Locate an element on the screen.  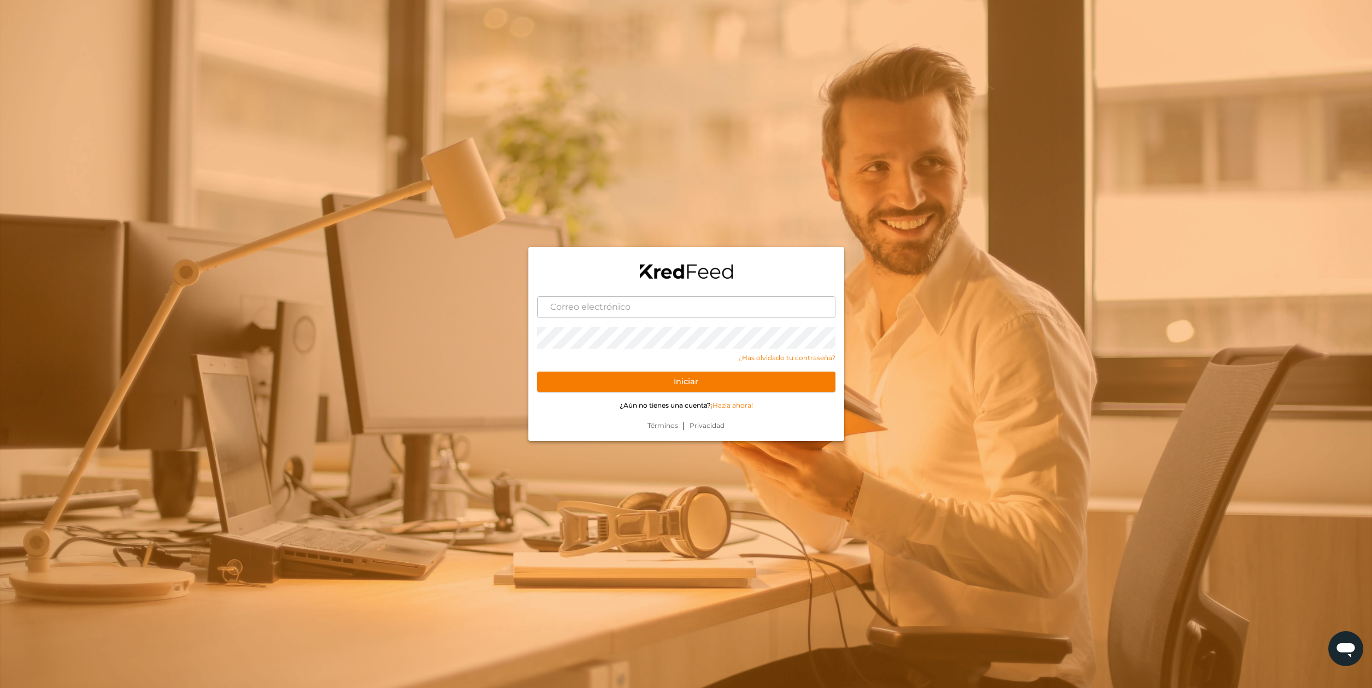
p: ¿Aún no tienes una cuenta? is located at coordinates (686, 405).